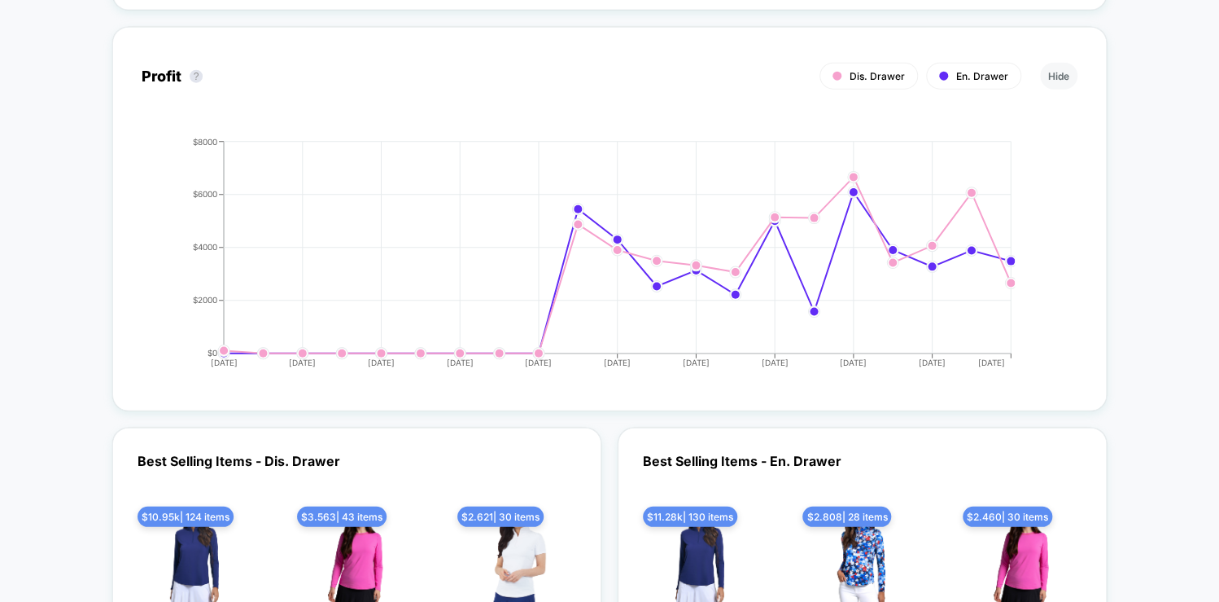 The height and width of the screenshot is (602, 1219). Describe the element at coordinates (847, 516) in the screenshot. I see `span: $ 2.808 | 28 items` at that location.